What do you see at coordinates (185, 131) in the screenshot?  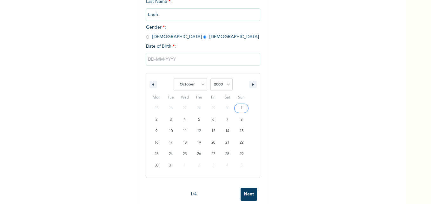 I see `span: 11` at bounding box center [185, 131].